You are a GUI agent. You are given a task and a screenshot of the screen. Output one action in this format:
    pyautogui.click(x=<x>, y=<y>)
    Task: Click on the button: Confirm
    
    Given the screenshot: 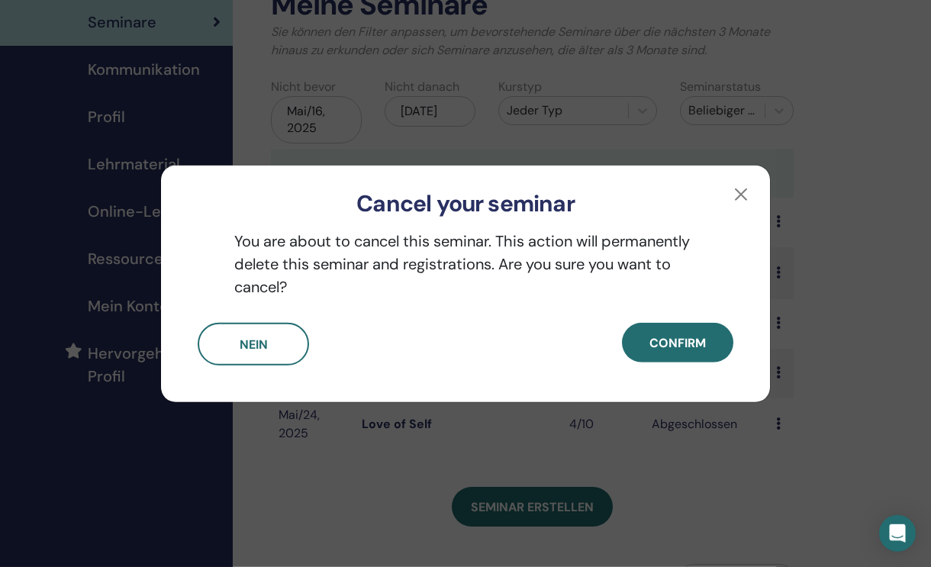 What is the action you would take?
    pyautogui.click(x=677, y=343)
    